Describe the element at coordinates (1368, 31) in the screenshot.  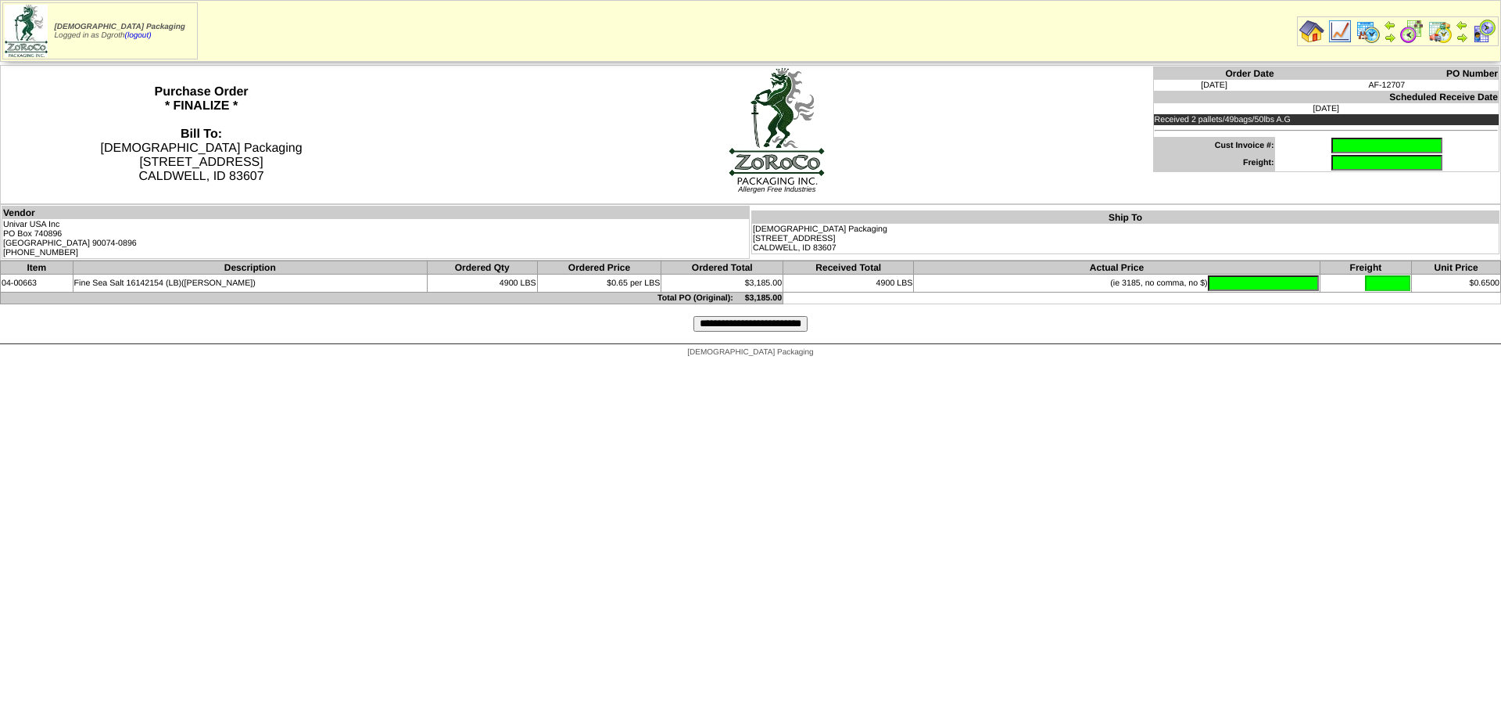
I see `img: calendarprod.gif` at that location.